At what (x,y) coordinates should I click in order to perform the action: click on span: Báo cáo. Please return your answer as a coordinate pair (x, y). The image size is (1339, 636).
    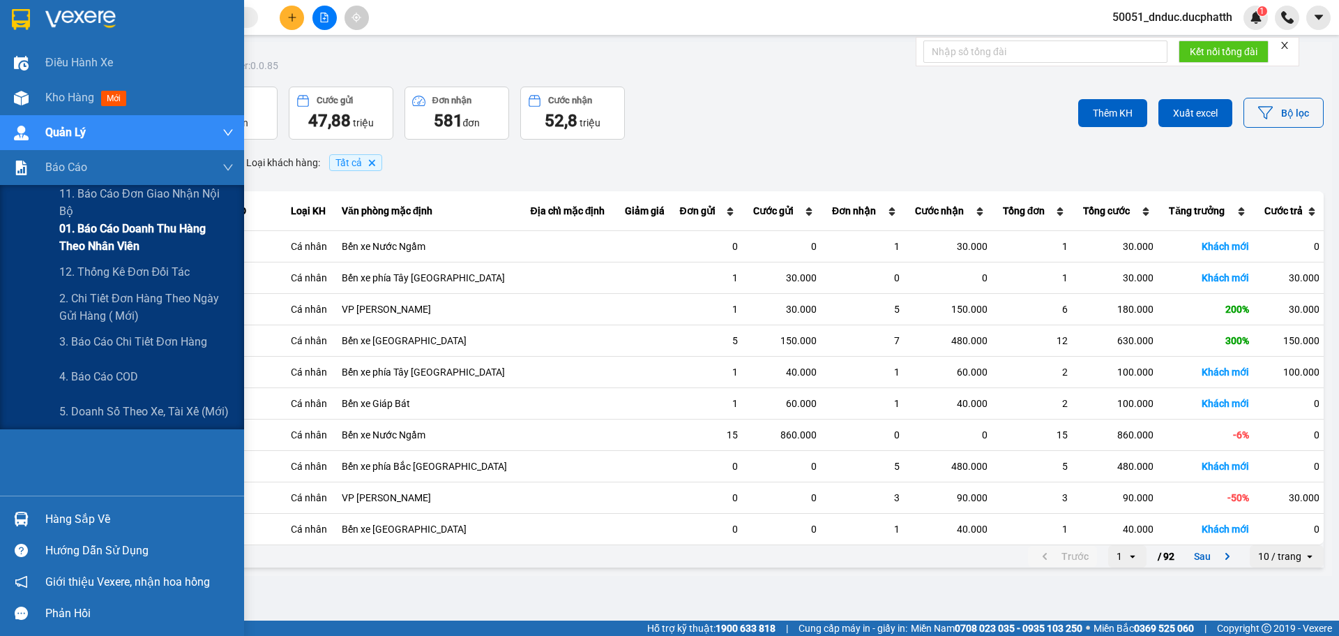
    Looking at the image, I should click on (66, 167).